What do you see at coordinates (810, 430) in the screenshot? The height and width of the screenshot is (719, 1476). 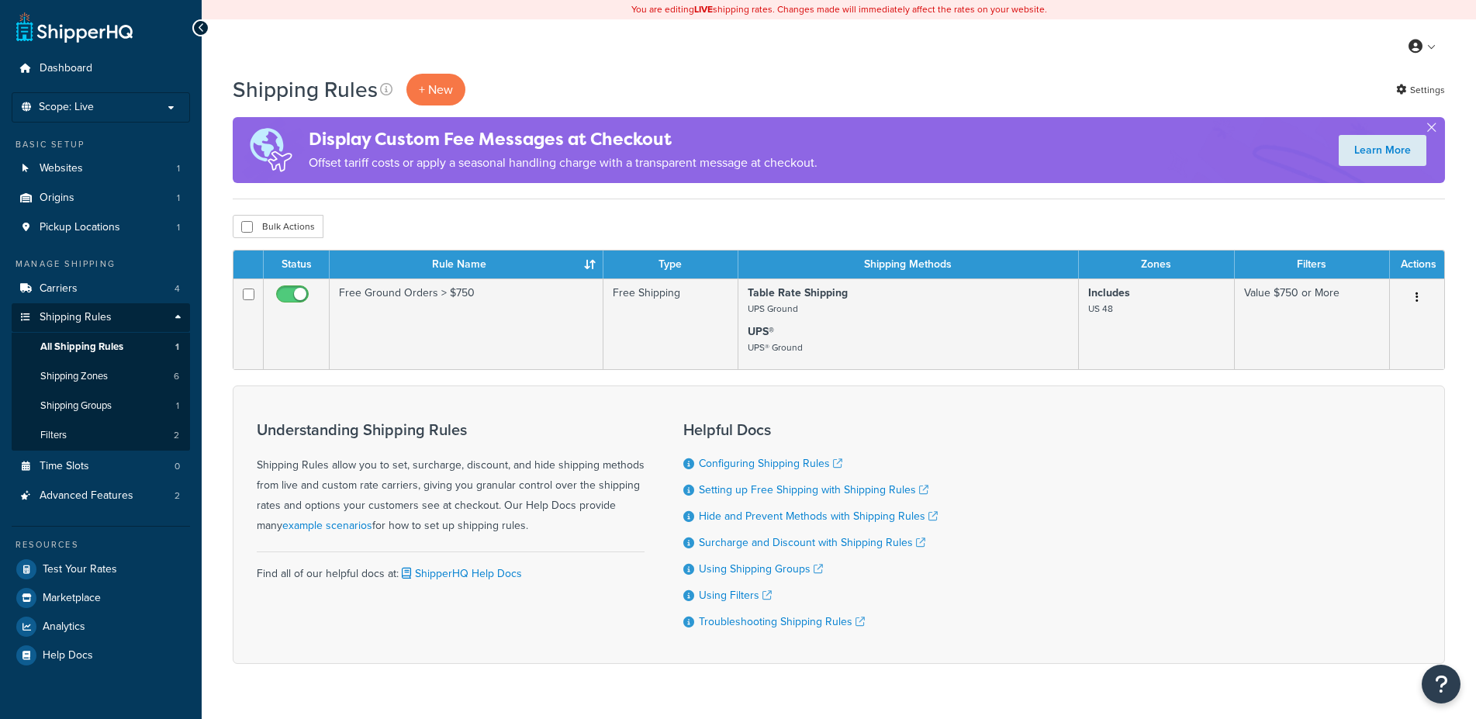 I see `h3: Helpful Docs` at bounding box center [810, 430].